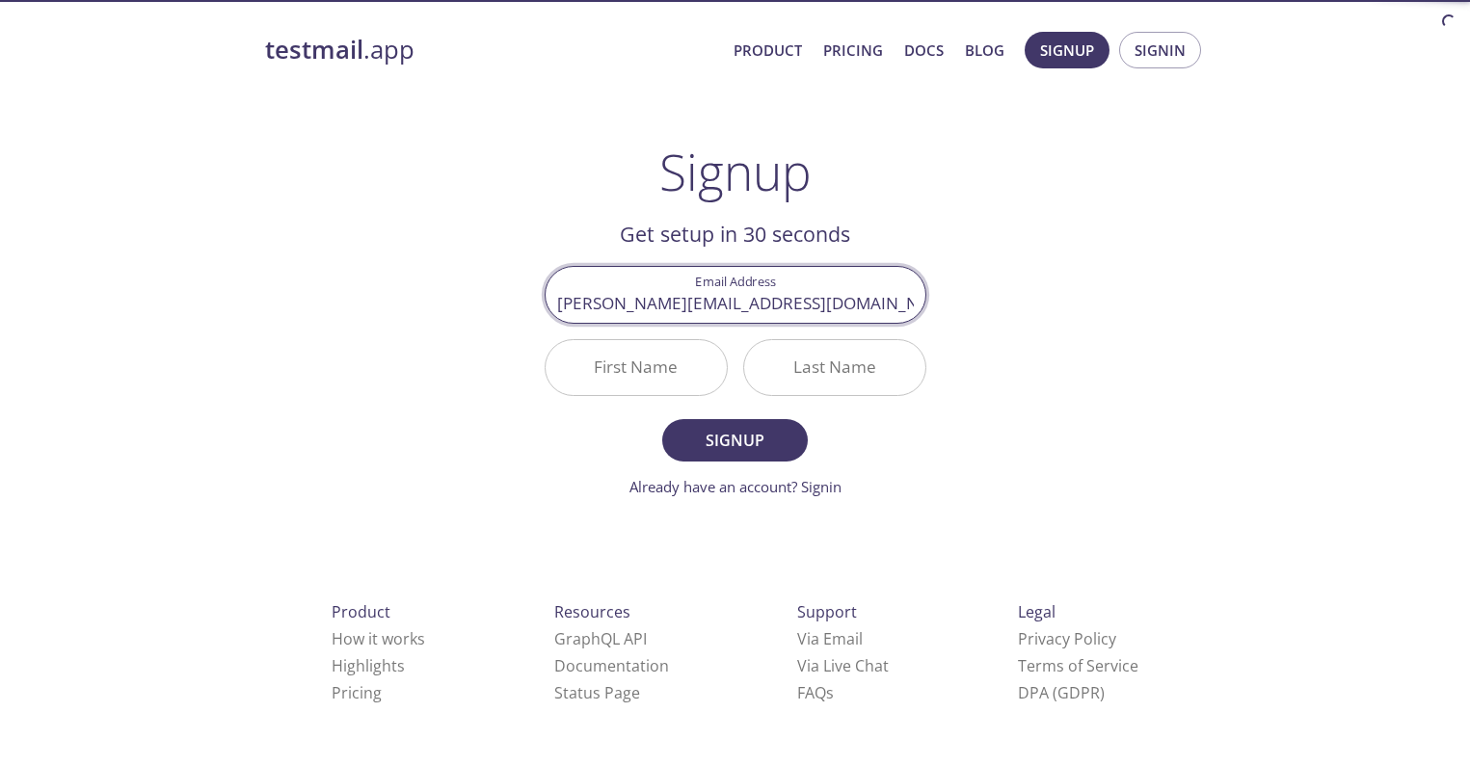 This screenshot has height=765, width=1470. I want to click on a: Documentation, so click(611, 666).